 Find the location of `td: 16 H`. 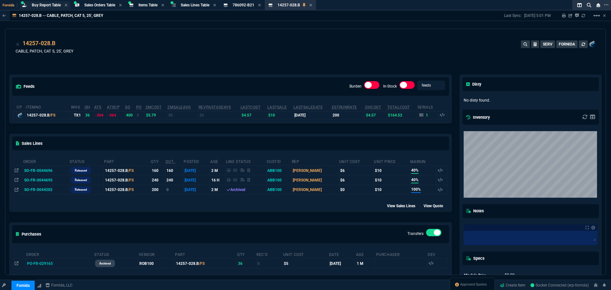

td: 16 H is located at coordinates (218, 180).